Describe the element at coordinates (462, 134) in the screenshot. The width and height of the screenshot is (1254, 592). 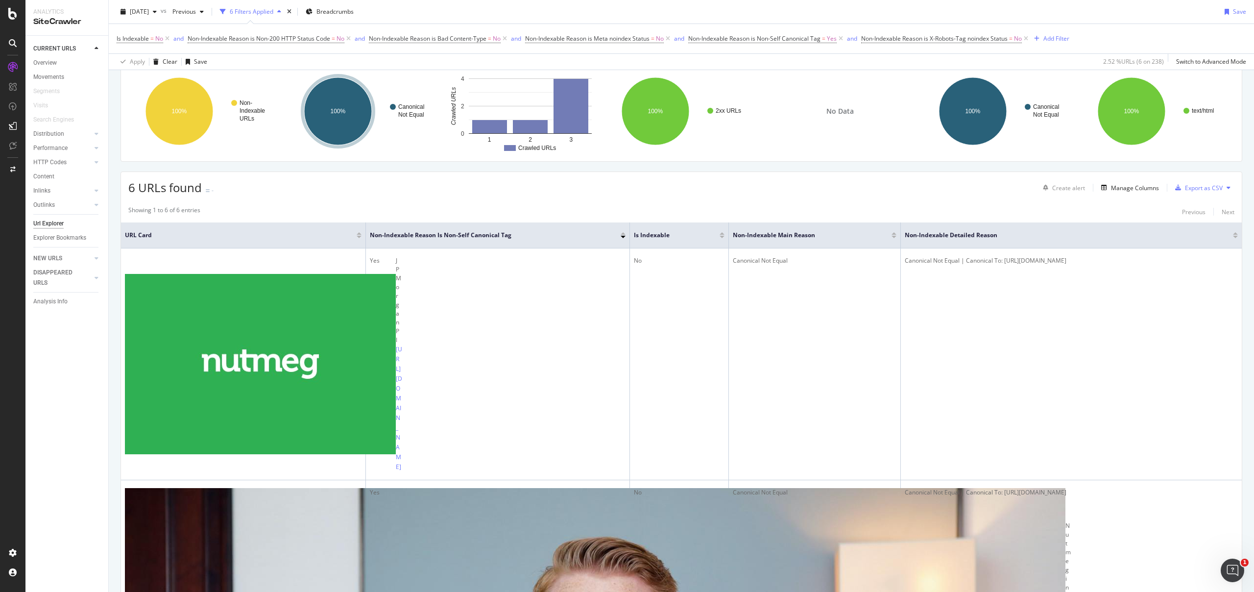
I see `text: 0` at that location.